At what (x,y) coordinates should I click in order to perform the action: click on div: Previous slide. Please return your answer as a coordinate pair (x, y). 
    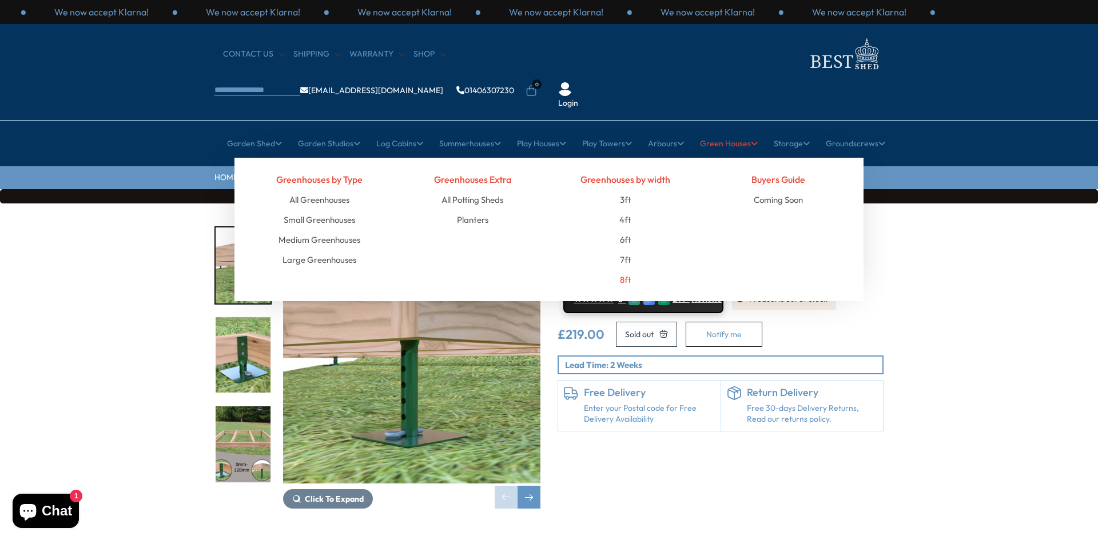
    Looking at the image, I should click on (506, 498).